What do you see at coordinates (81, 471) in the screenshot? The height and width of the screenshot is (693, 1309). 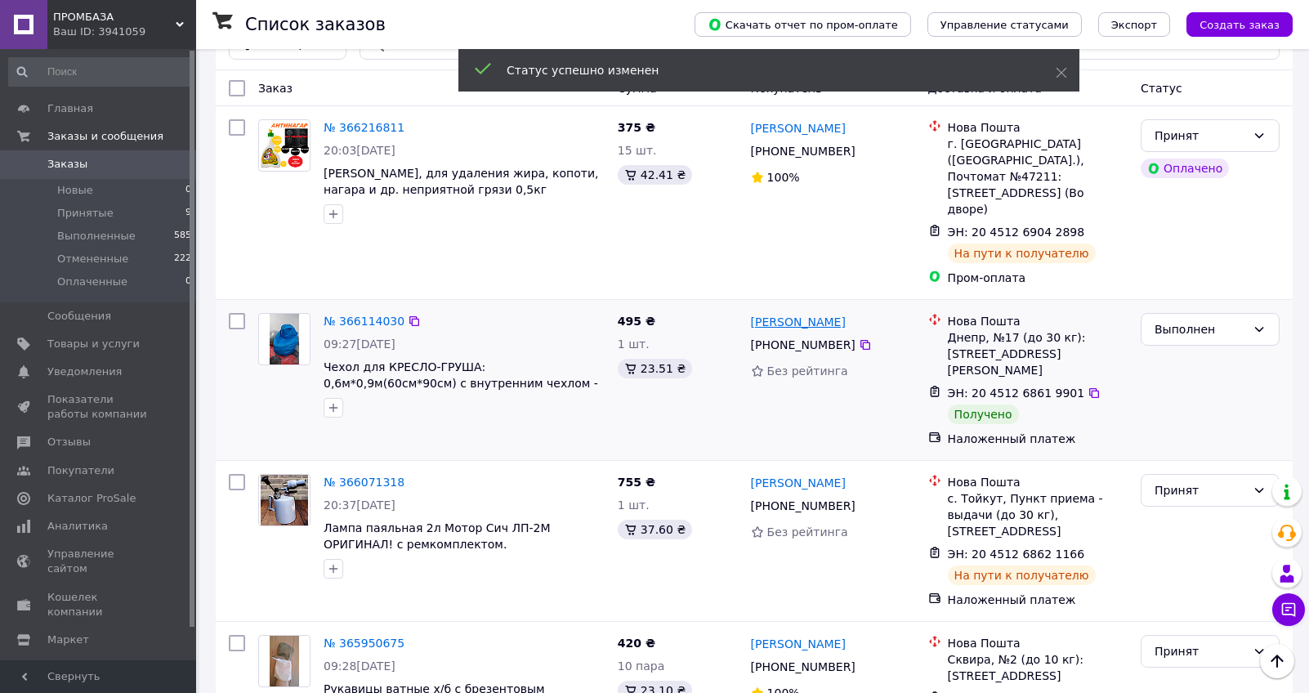 I see `span: Покупатели` at bounding box center [81, 471].